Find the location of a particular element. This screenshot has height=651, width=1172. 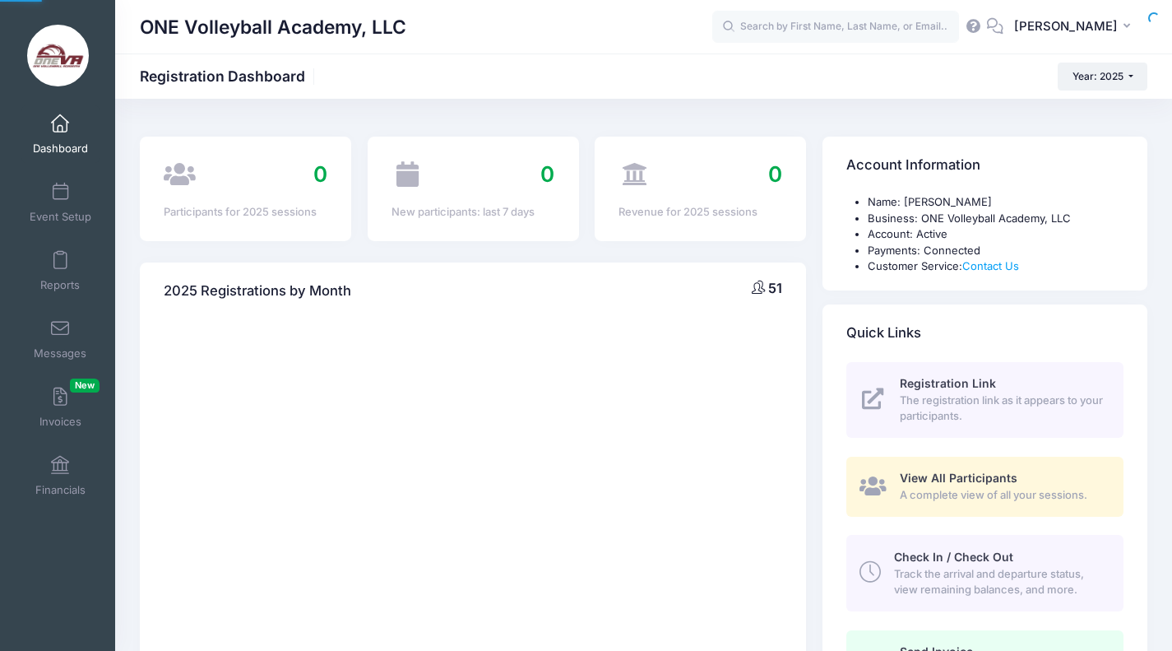

span: A complete view of all your sessions. is located at coordinates (1002, 495).